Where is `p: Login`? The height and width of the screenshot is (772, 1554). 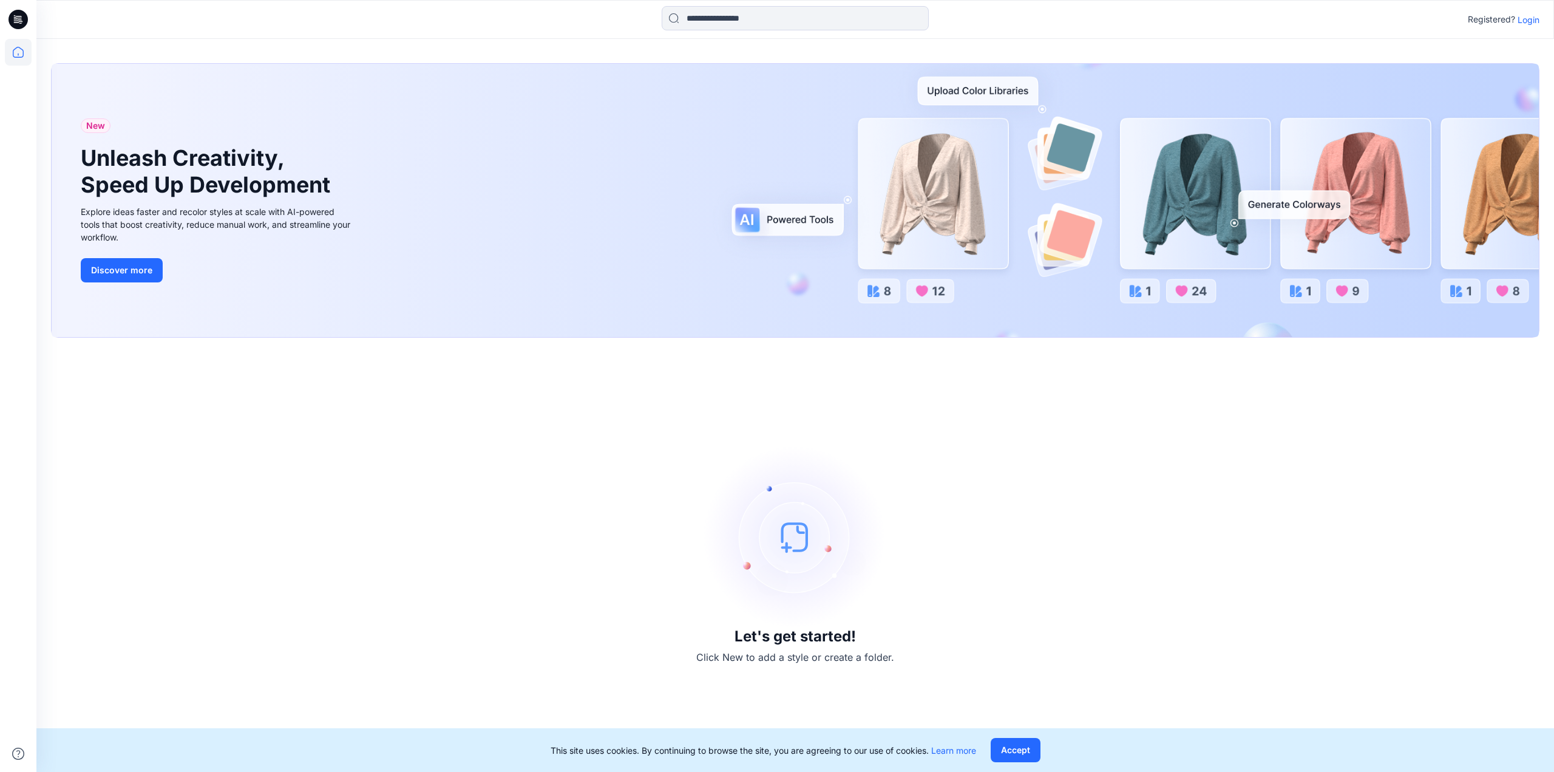
p: Login is located at coordinates (1528, 19).